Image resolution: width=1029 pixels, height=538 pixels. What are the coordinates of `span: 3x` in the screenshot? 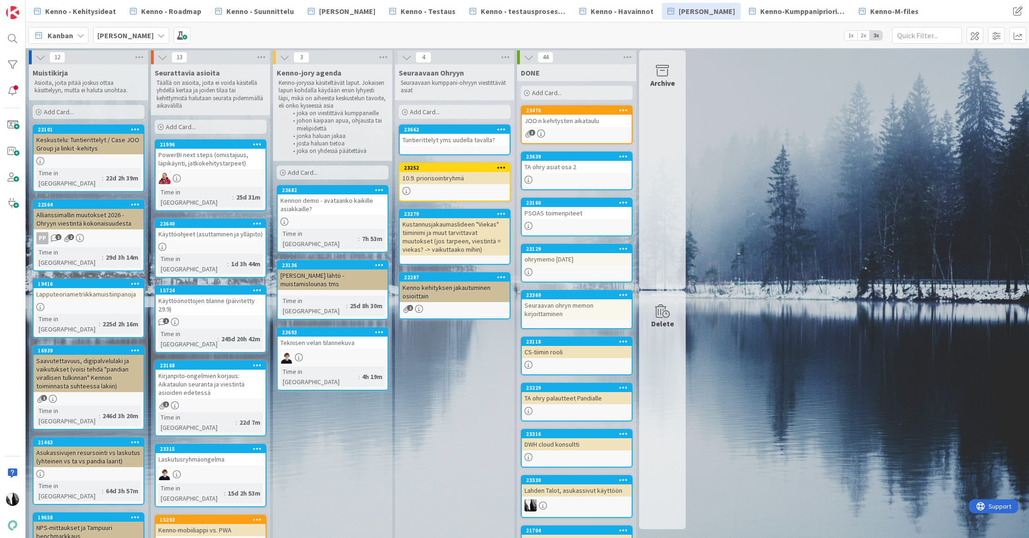 It's located at (876, 35).